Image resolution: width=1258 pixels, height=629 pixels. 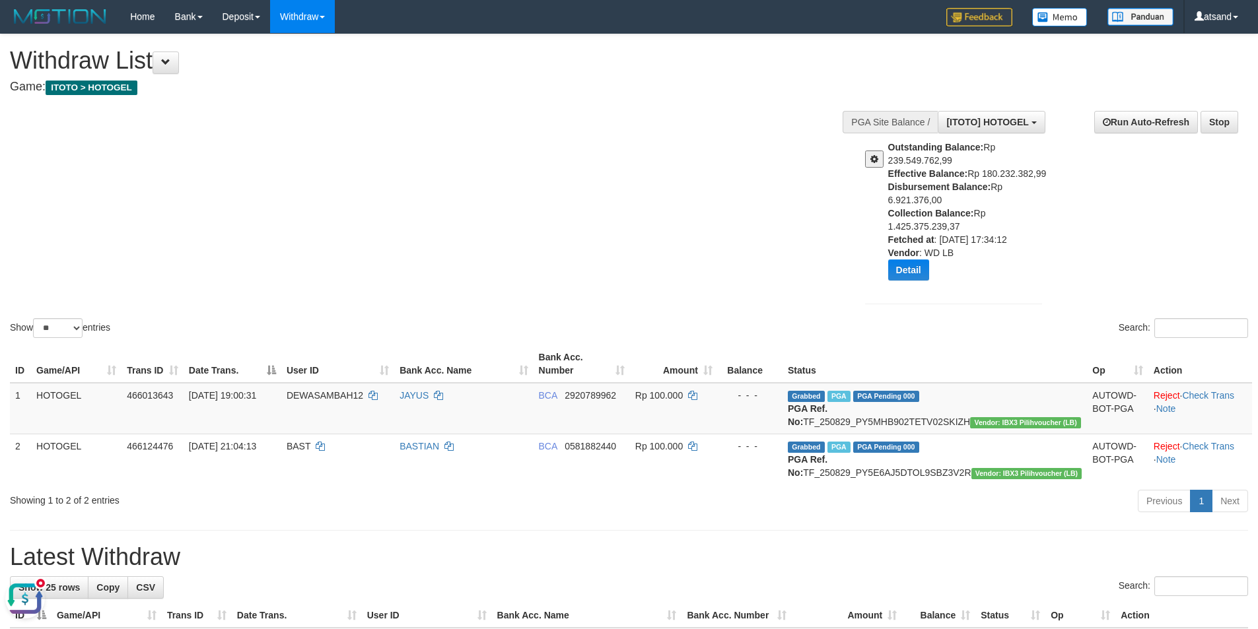 What do you see at coordinates (20, 459) in the screenshot?
I see `td: 2` at bounding box center [20, 459].